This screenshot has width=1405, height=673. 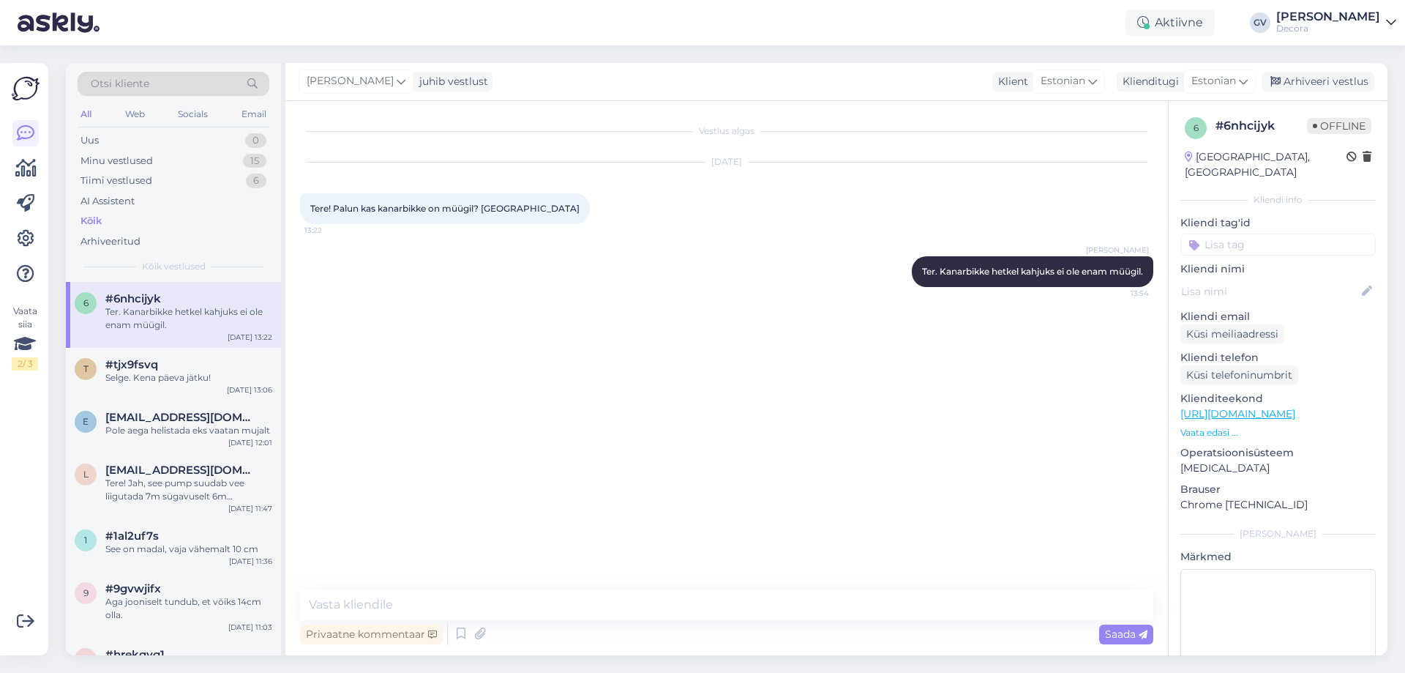 I want to click on p: Klienditeekond, so click(x=1278, y=398).